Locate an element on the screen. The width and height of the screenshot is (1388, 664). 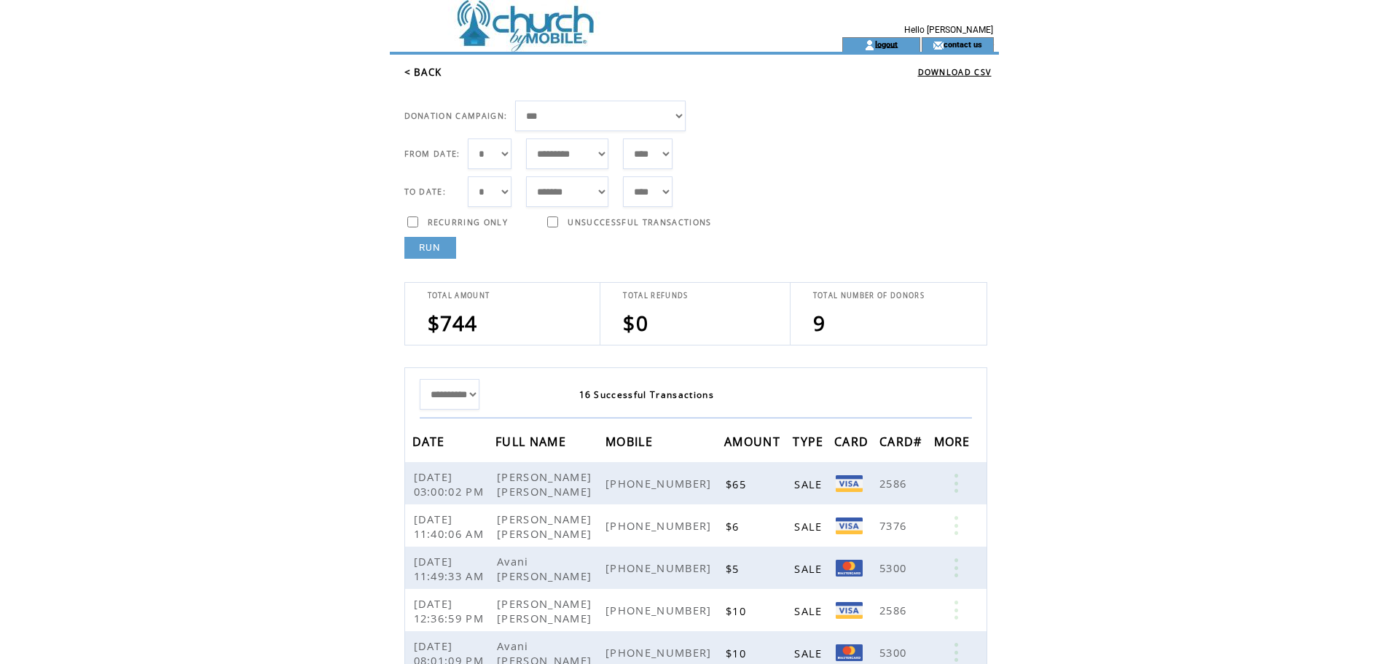
a: MOBILE is located at coordinates (631, 441).